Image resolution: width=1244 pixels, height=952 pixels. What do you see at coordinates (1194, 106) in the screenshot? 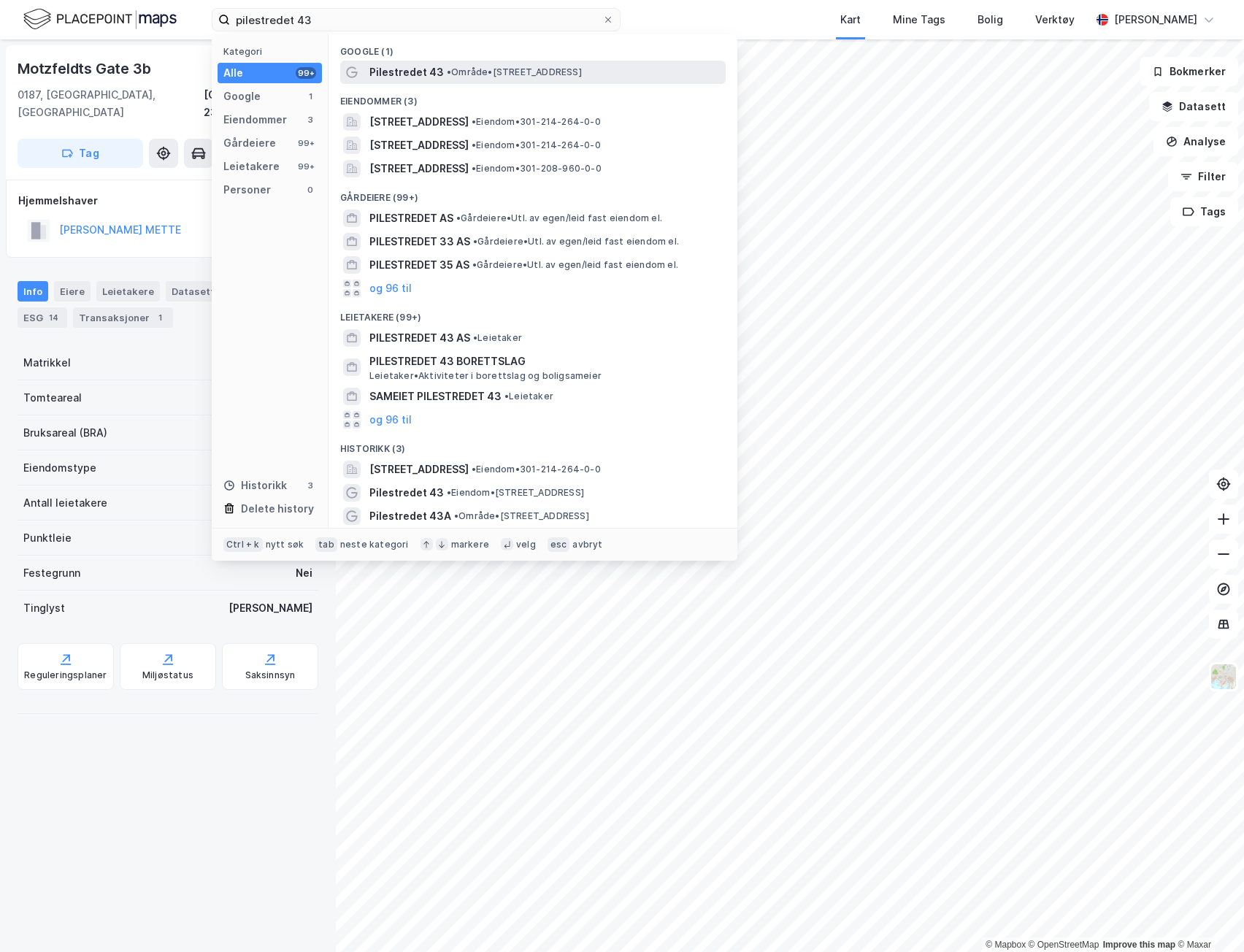
I see `button: Datasett` at bounding box center [1194, 106].